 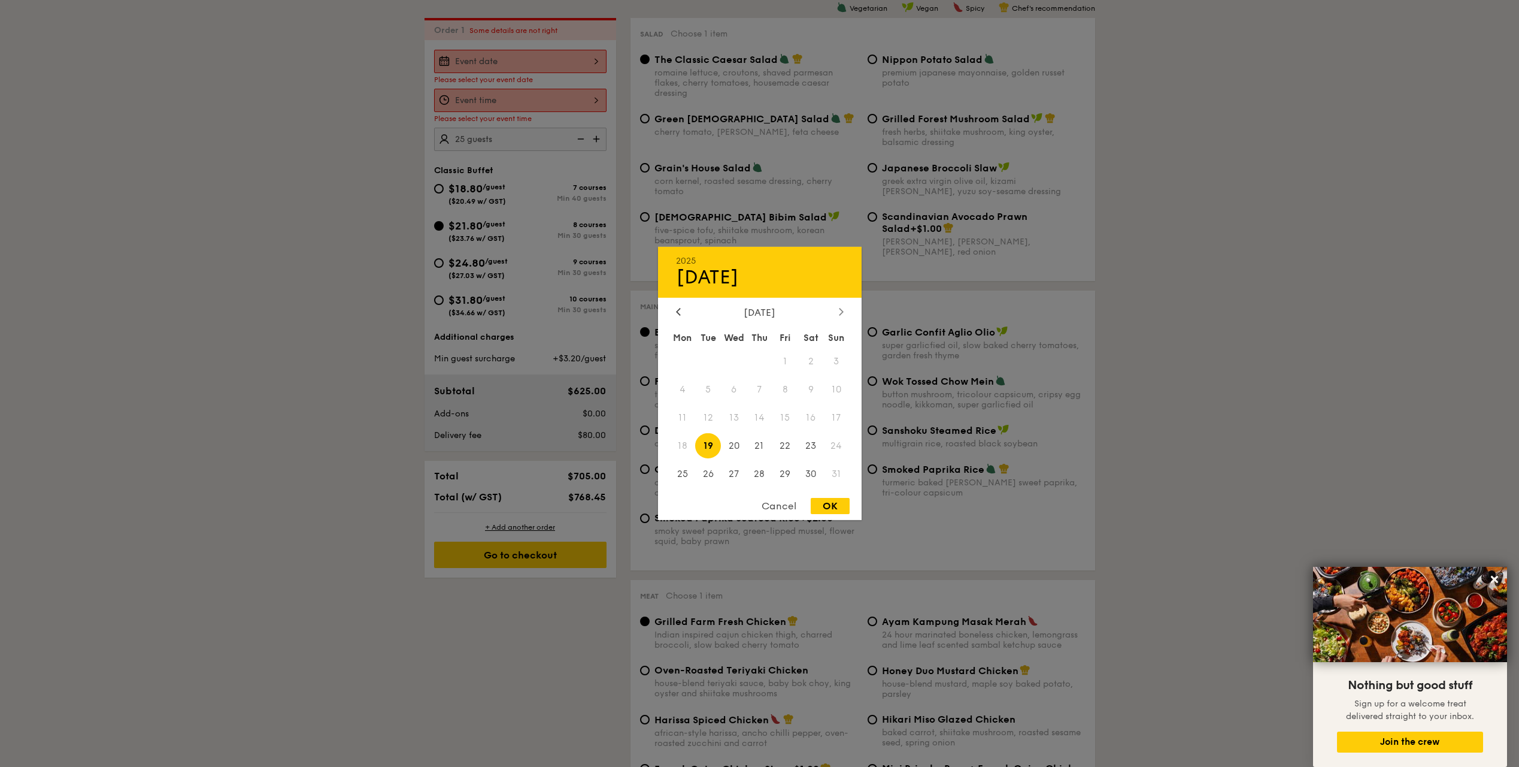 I want to click on span: 17, so click(x=837, y=417).